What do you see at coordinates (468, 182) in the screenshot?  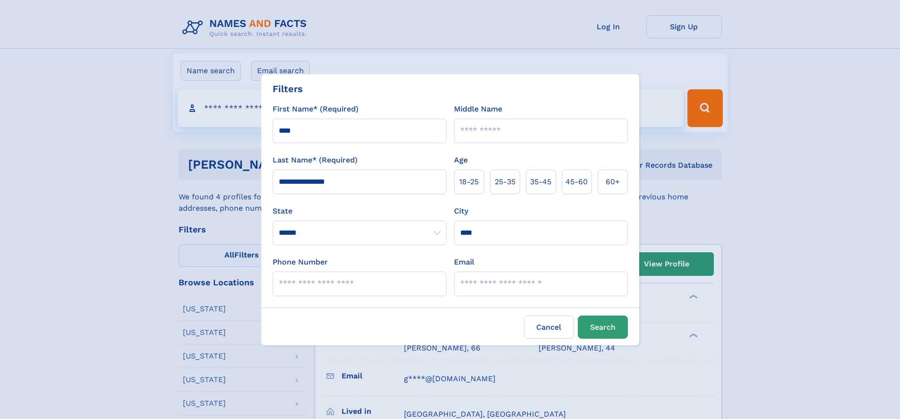 I see `span: 18‑25` at bounding box center [468, 182].